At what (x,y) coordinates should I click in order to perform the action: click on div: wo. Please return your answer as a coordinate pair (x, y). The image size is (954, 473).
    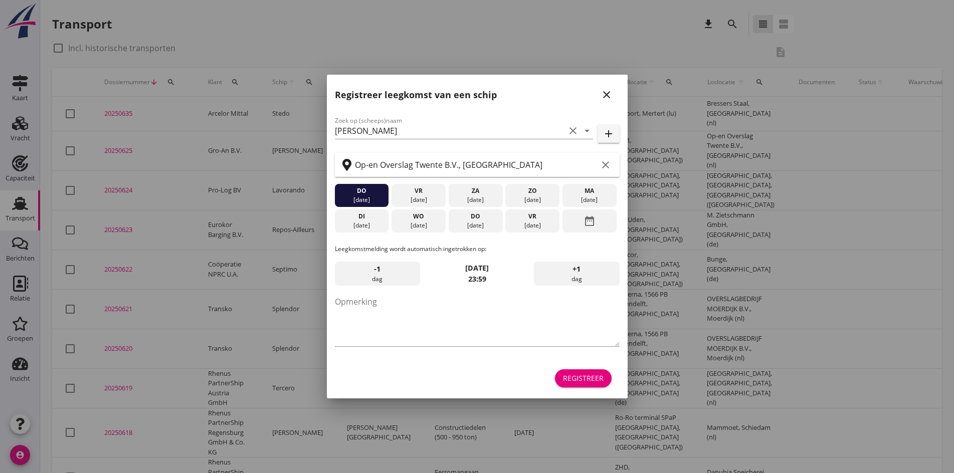
    Looking at the image, I should click on (419, 217).